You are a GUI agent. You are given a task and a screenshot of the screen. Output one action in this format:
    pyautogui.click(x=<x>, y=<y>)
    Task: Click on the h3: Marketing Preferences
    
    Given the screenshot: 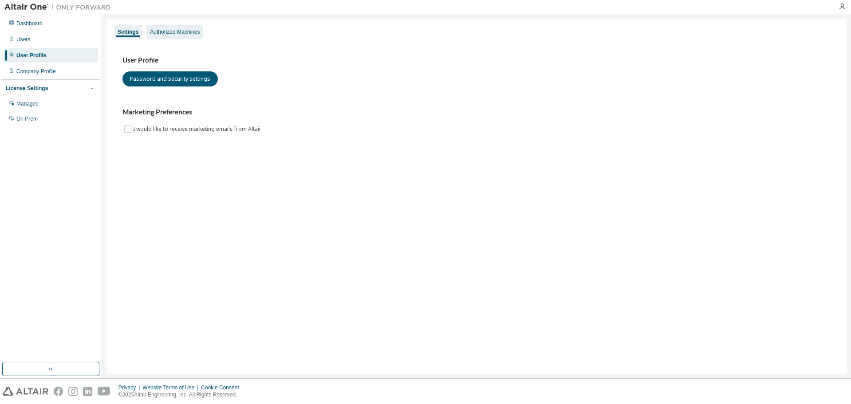 What is the action you would take?
    pyautogui.click(x=476, y=112)
    